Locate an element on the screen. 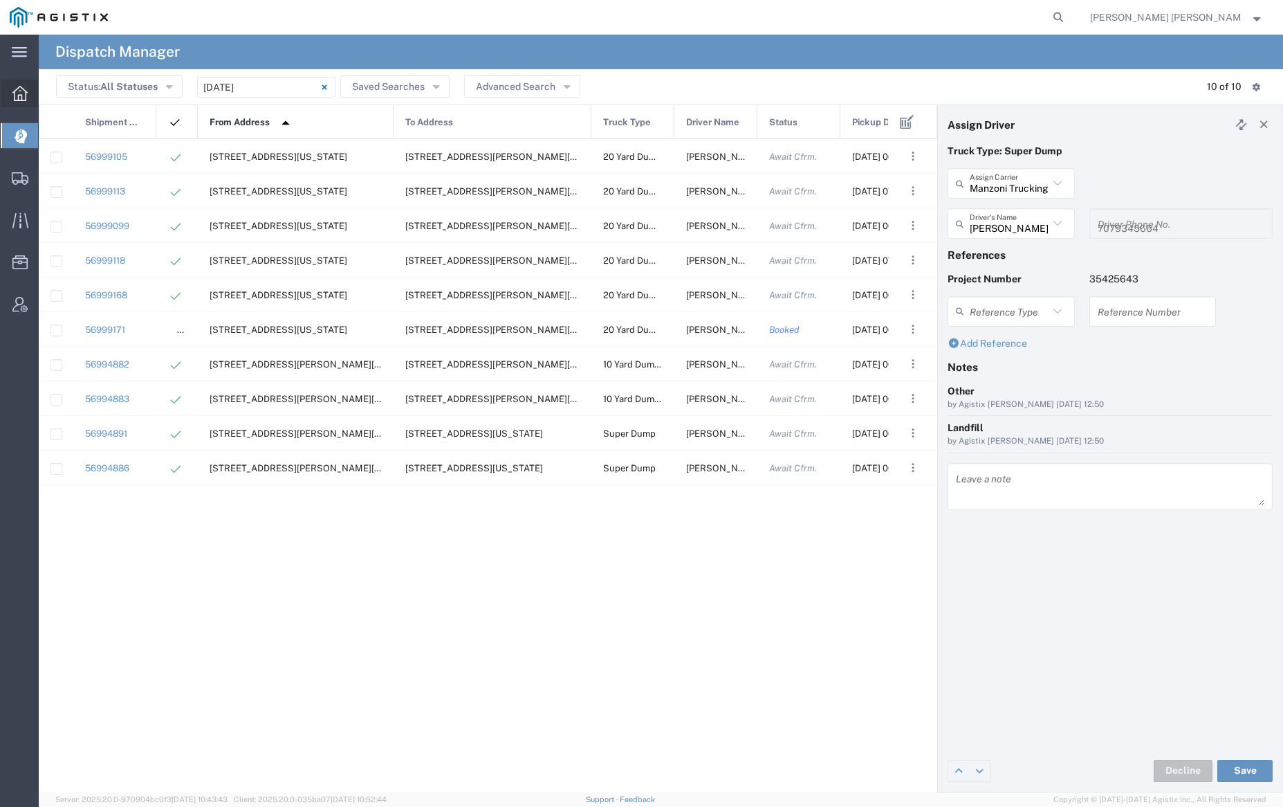  span: From Address is located at coordinates (239, 122).